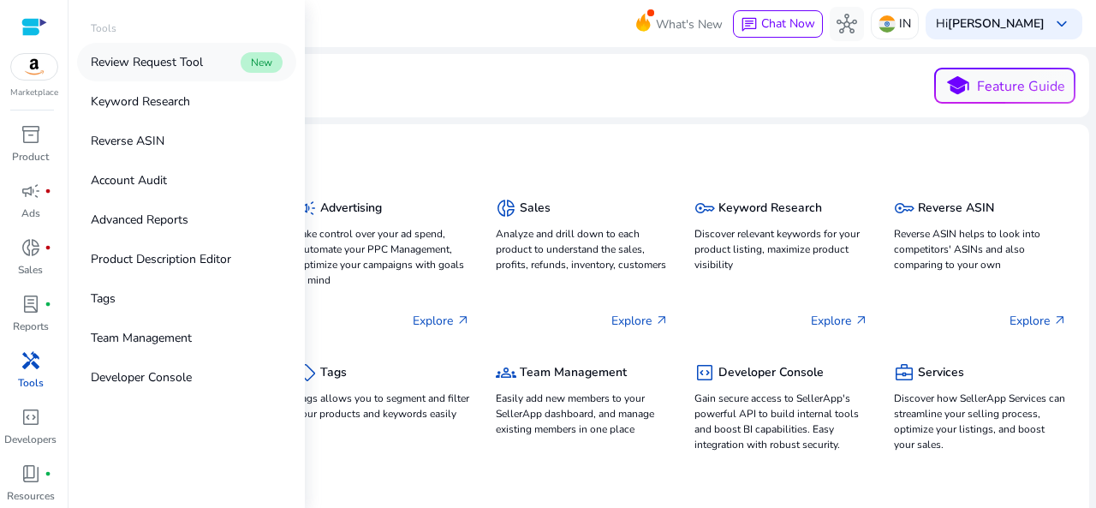 The image size is (1096, 508). Describe the element at coordinates (161, 259) in the screenshot. I see `p: Product Description Editor` at that location.